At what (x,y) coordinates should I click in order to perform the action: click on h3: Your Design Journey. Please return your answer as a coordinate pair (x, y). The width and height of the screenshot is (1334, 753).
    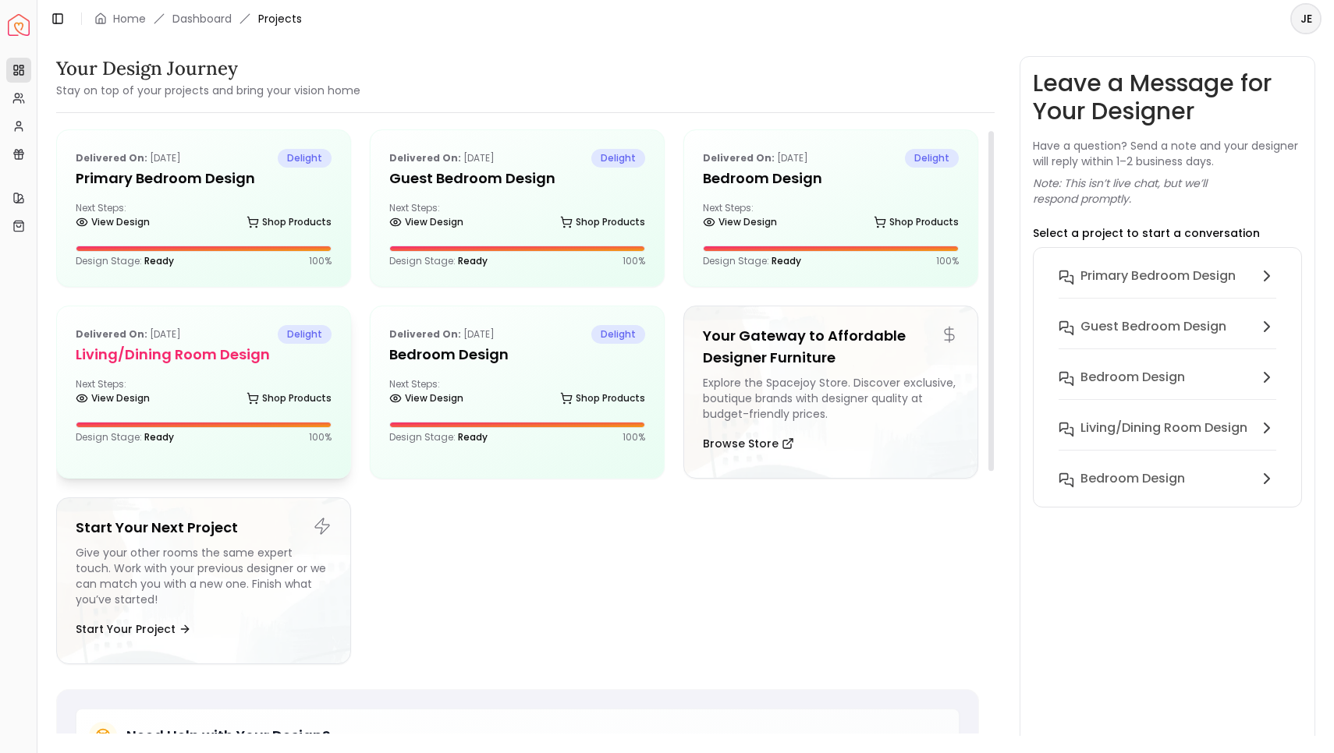
    Looking at the image, I should click on (208, 69).